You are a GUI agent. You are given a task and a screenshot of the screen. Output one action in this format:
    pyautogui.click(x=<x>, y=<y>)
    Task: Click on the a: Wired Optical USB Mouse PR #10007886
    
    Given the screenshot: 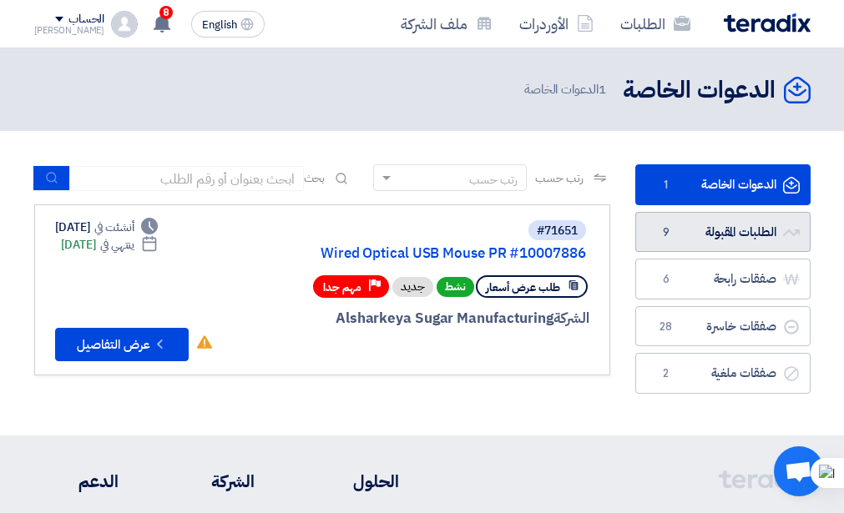 What is the action you would take?
    pyautogui.click(x=419, y=254)
    